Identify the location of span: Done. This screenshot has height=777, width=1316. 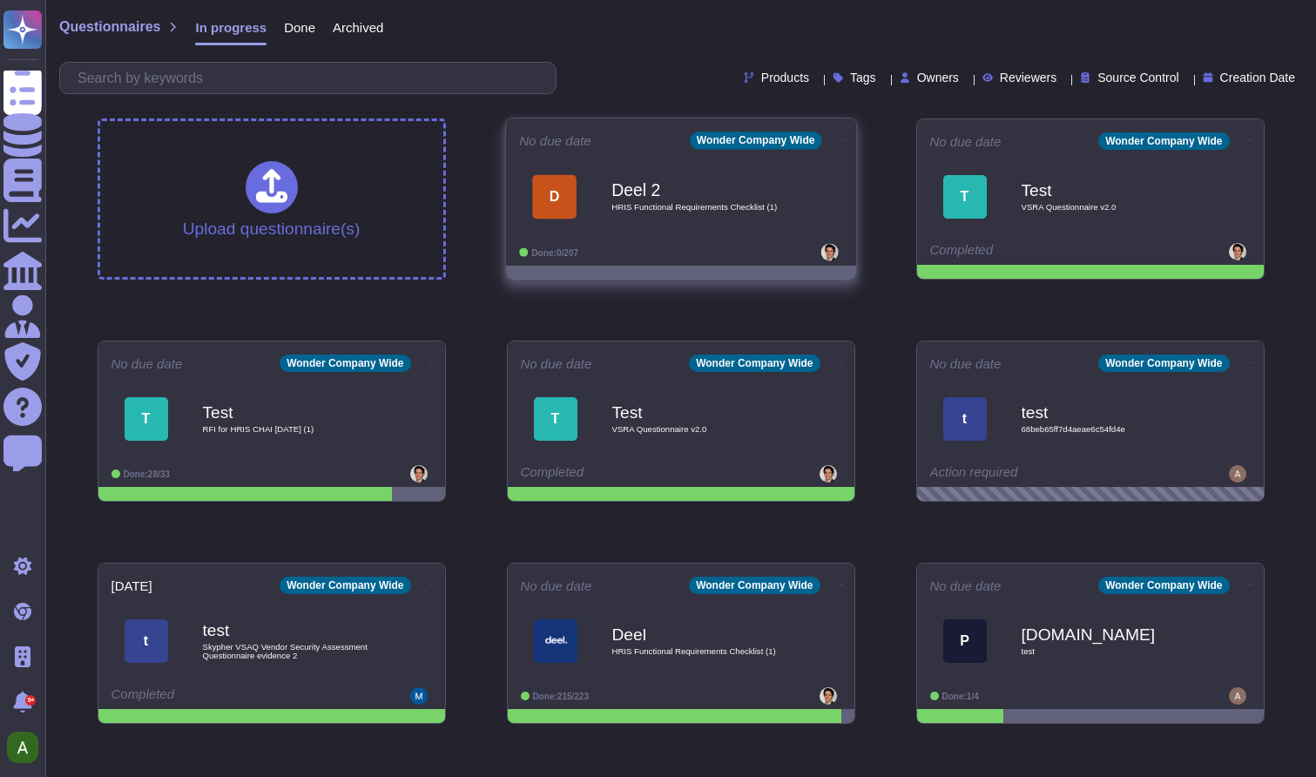
(300, 27).